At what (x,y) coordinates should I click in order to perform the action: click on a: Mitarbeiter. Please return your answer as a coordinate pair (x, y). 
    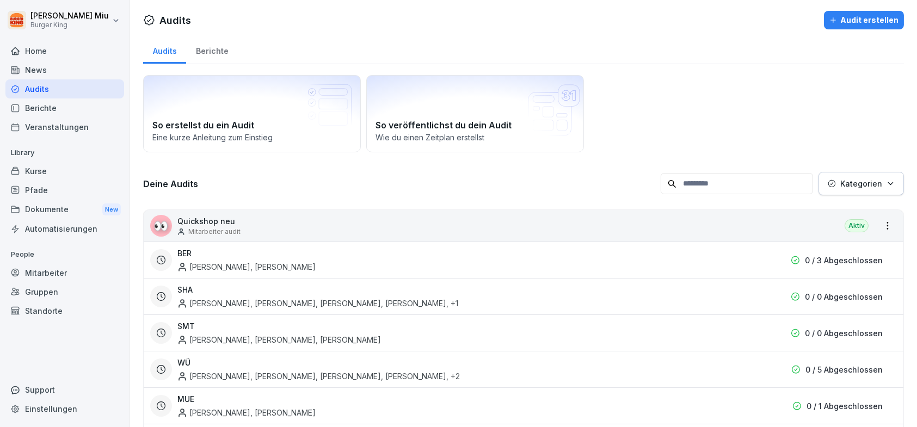
    Looking at the image, I should click on (65, 273).